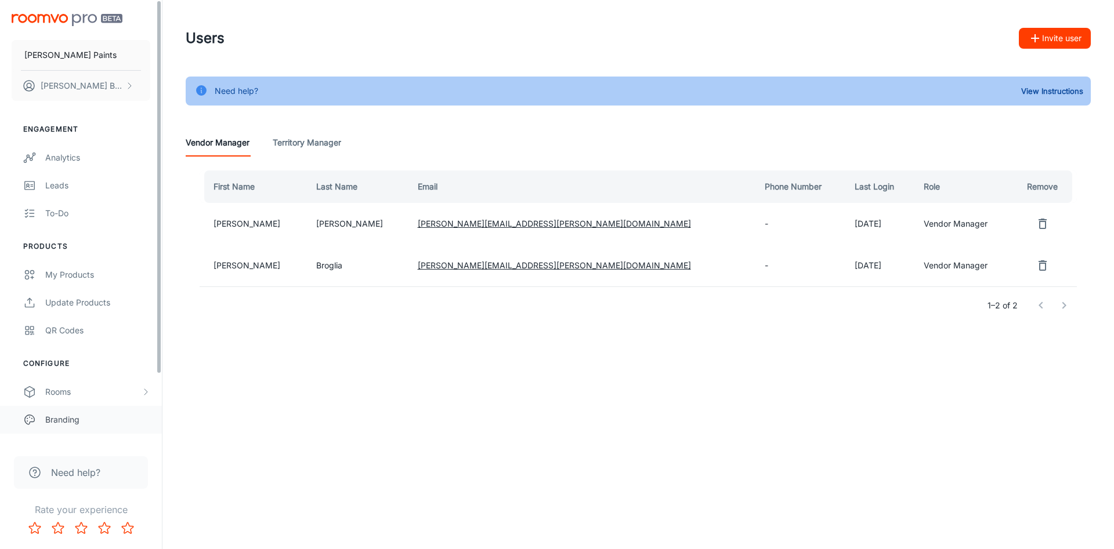 The width and height of the screenshot is (1114, 549). What do you see at coordinates (97, 158) in the screenshot?
I see `div: Analytics` at bounding box center [97, 158].